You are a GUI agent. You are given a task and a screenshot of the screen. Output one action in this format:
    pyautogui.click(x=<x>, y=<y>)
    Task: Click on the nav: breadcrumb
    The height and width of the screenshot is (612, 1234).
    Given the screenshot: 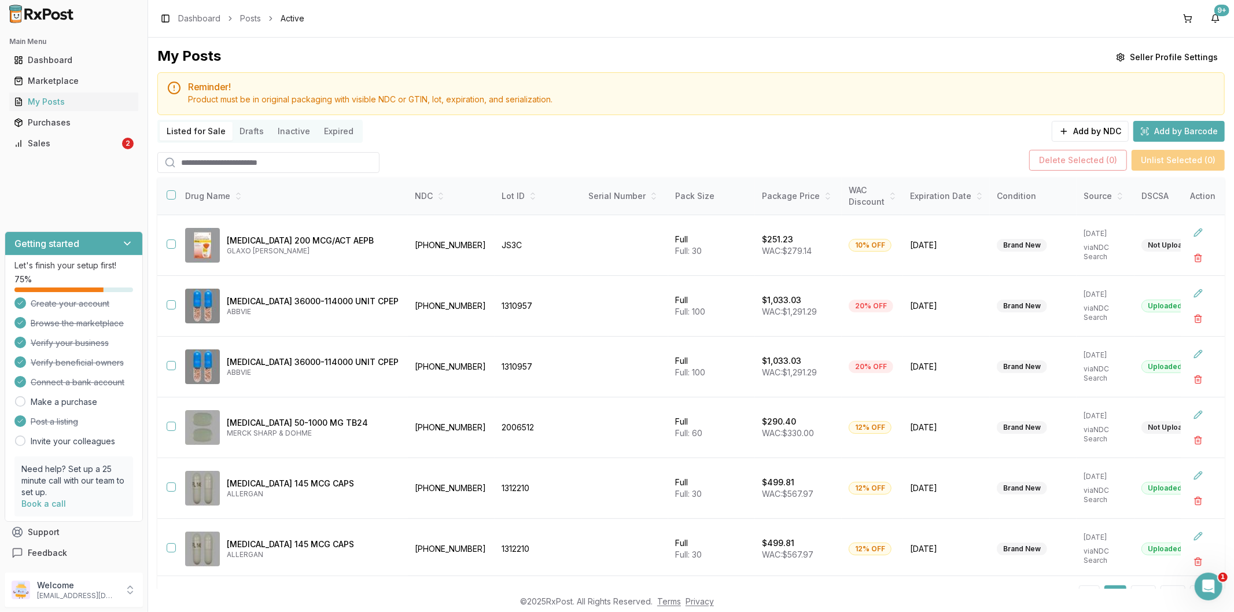 What is the action you would take?
    pyautogui.click(x=241, y=19)
    